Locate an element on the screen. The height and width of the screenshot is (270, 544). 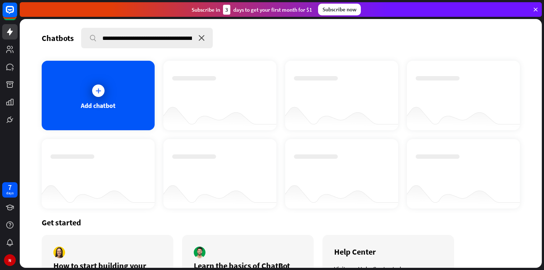
div: Subscribe in days to get your first month for $1 is located at coordinates (252, 10).